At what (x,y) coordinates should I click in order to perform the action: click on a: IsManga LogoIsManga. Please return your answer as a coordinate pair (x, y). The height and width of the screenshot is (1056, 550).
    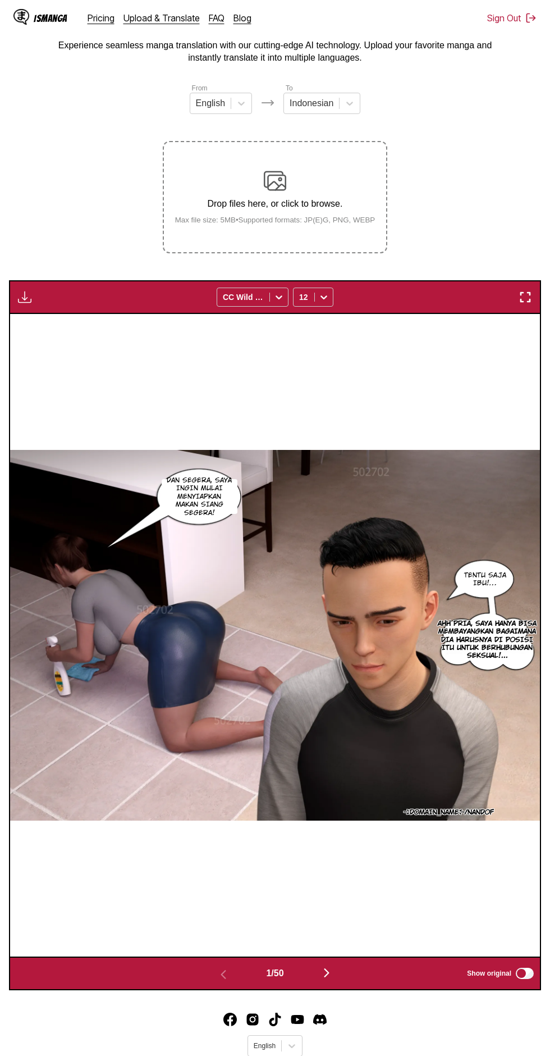
    Looking at the image, I should click on (51, 18).